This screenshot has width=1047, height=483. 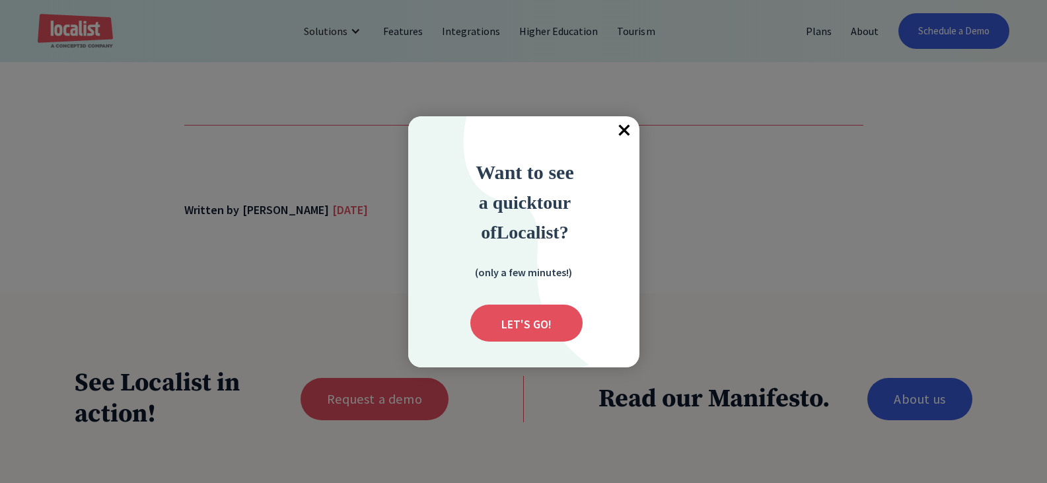 I want to click on div: (only a few minutes!), so click(x=523, y=272).